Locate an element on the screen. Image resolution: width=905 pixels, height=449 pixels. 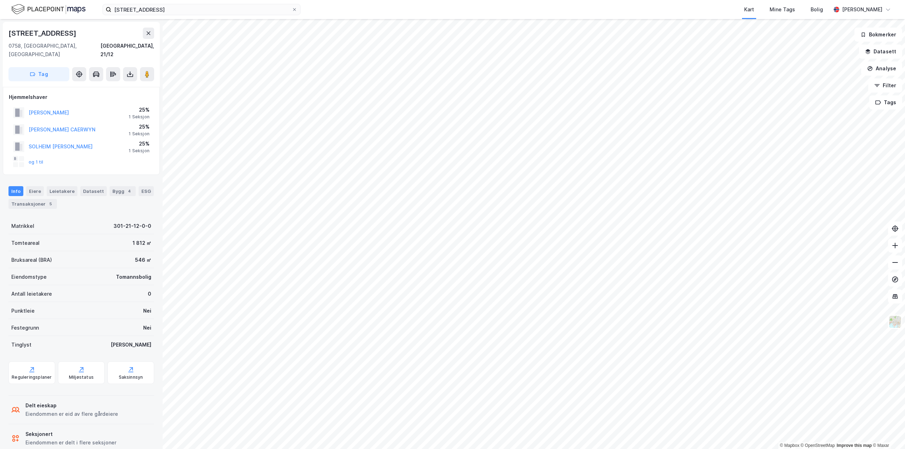
div: Miljøstatus is located at coordinates (81, 377).